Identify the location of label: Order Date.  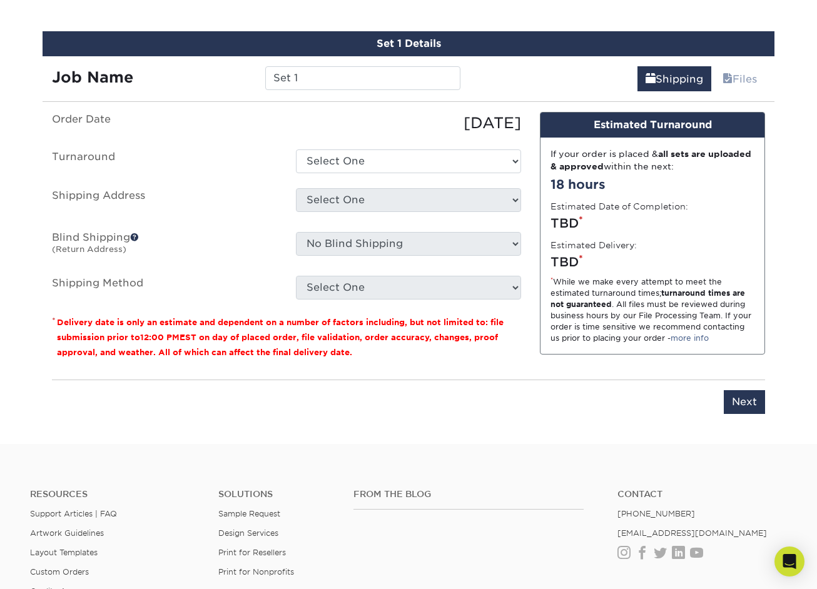
(165, 123).